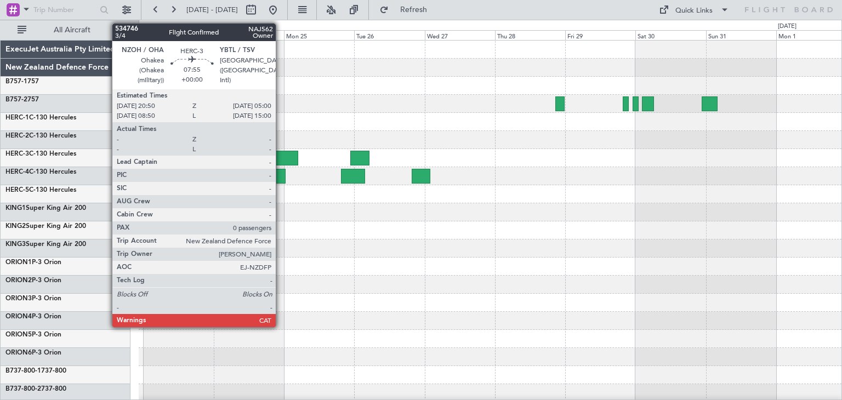  Describe the element at coordinates (16, 82) in the screenshot. I see `span: B757-1` at that location.